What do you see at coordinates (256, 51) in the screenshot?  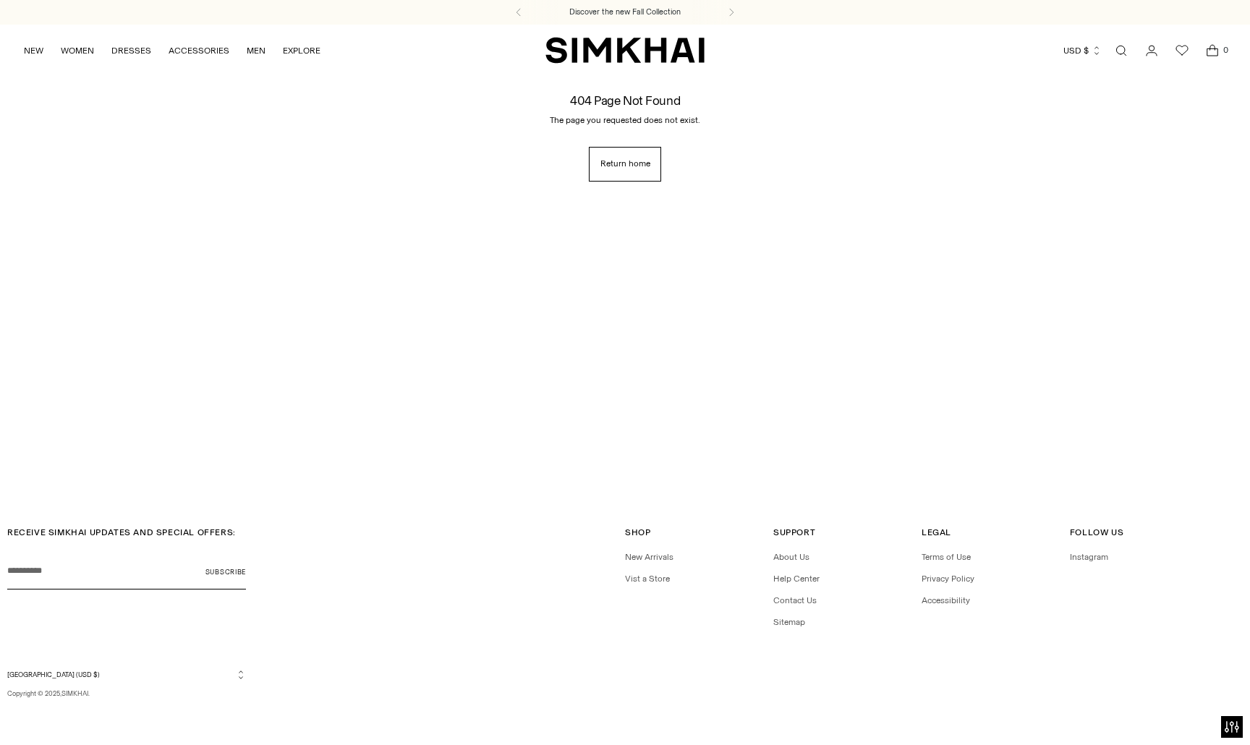 I see `a: MEN` at bounding box center [256, 51].